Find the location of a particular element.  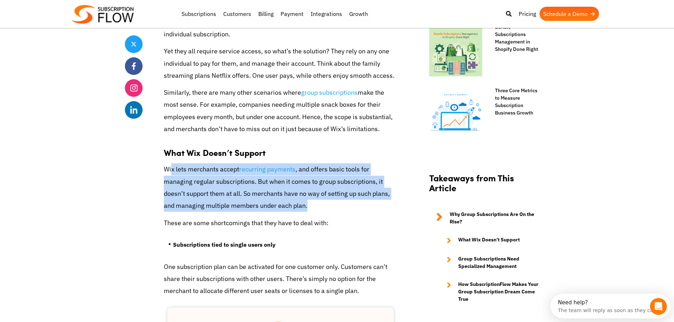

a: Bundle Subscriptions Management in Shopify Done Right is located at coordinates (515, 38).